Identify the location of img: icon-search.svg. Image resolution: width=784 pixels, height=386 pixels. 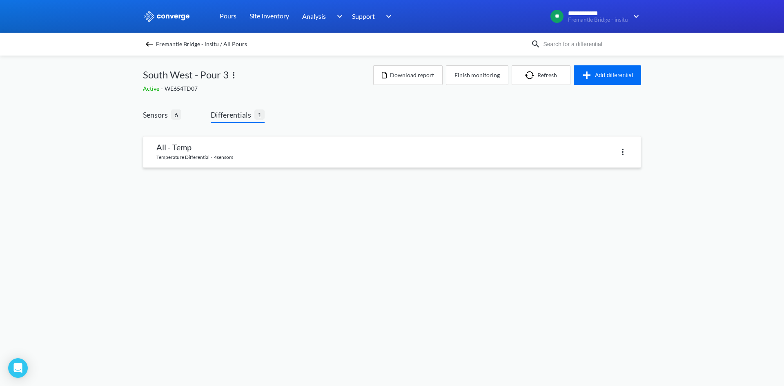
(536, 44).